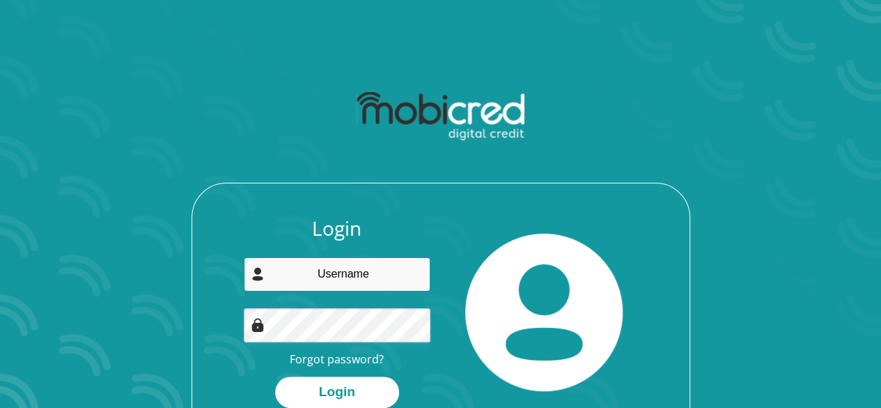 Image resolution: width=881 pixels, height=408 pixels. Describe the element at coordinates (337, 228) in the screenshot. I see `h3: Login` at that location.